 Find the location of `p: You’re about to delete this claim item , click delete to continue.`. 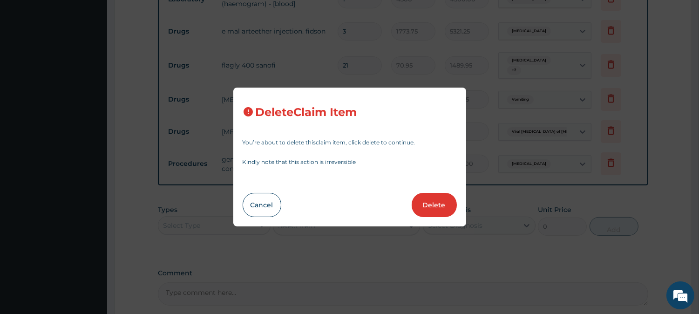

p: You’re about to delete this claim item , click delete to continue. is located at coordinates (350, 143).